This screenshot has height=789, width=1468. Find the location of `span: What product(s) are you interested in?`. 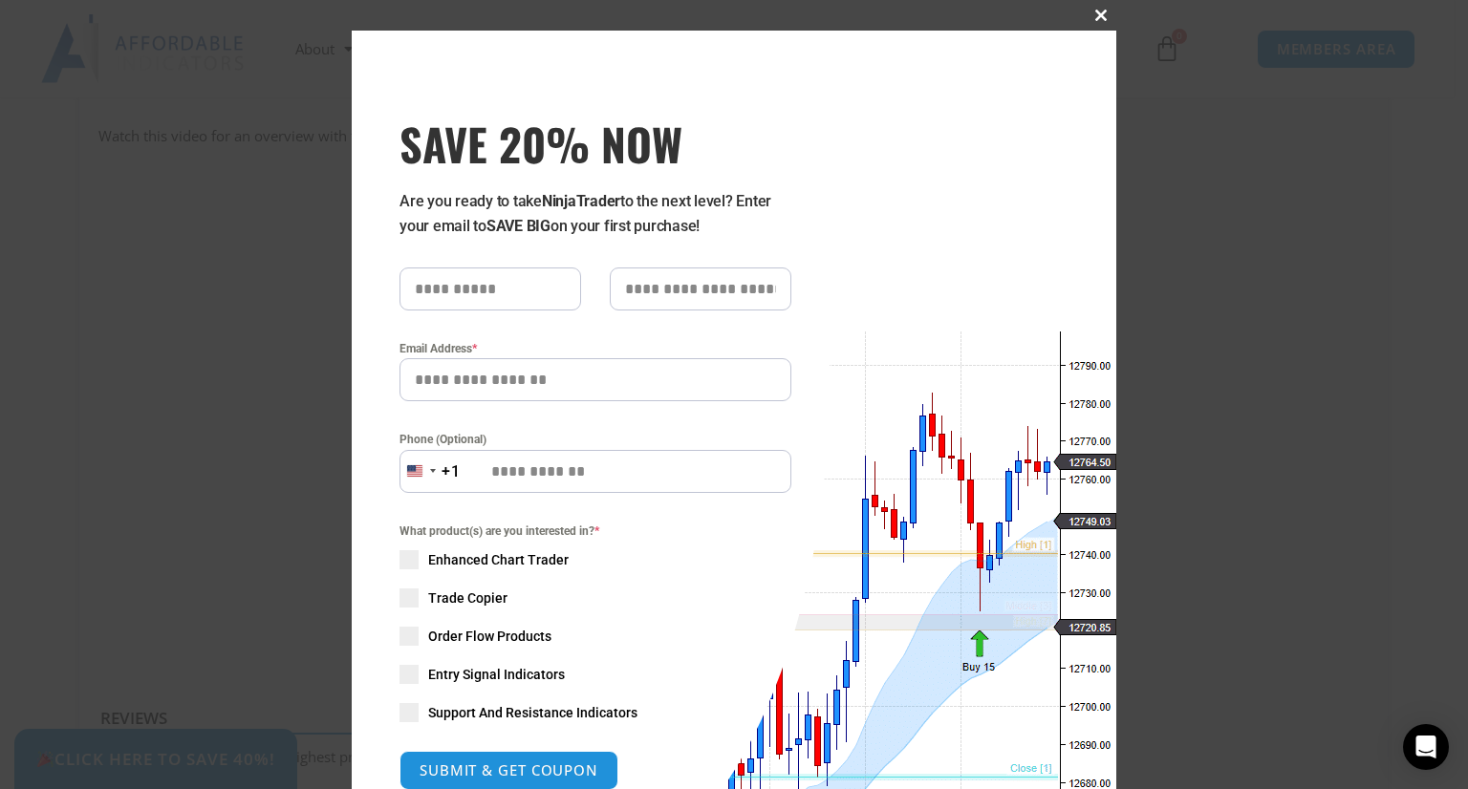

span: What product(s) are you interested in? is located at coordinates (595, 531).